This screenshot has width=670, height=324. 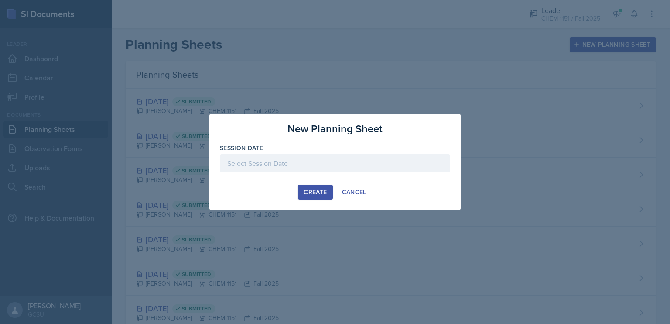 What do you see at coordinates (315, 192) in the screenshot?
I see `button: Create` at bounding box center [315, 192].